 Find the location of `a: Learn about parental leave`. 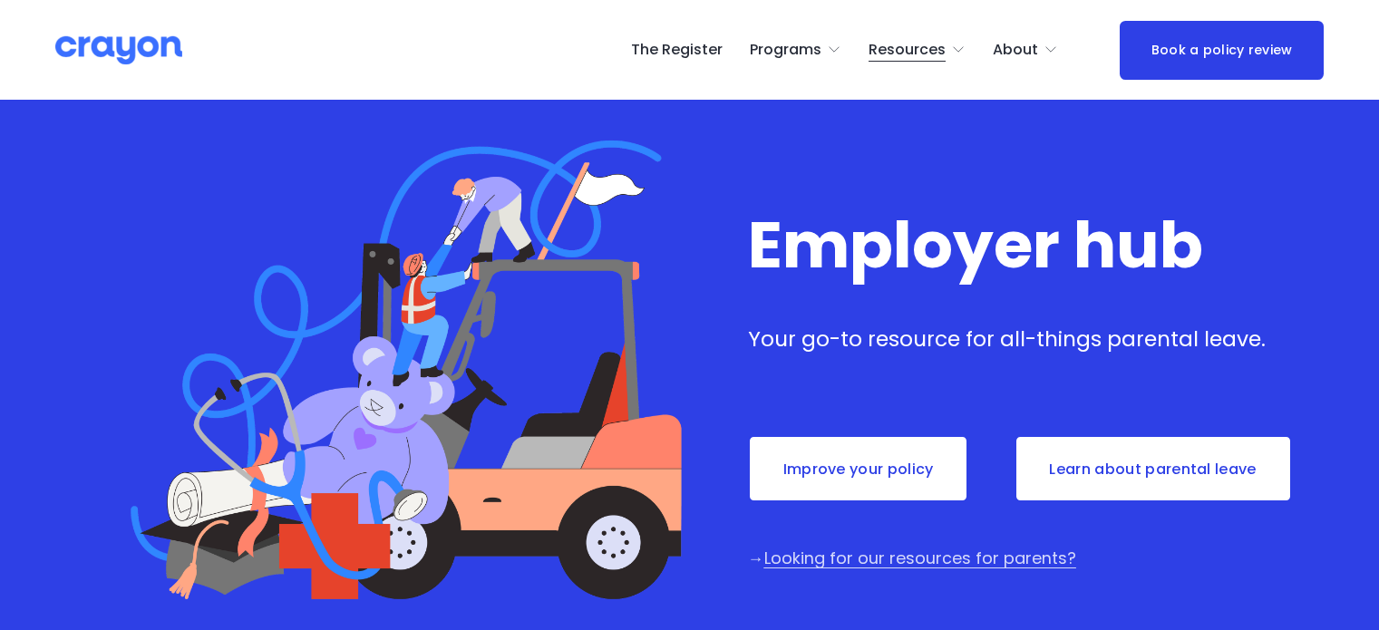

a: Learn about parental leave is located at coordinates (1153, 469).